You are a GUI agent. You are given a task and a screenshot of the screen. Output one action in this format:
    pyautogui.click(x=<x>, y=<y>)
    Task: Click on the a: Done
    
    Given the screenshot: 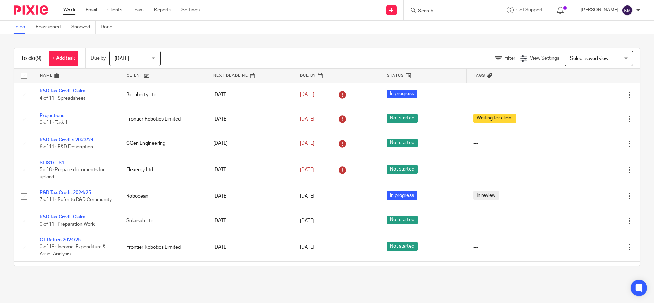 What is the action you would take?
    pyautogui.click(x=109, y=27)
    